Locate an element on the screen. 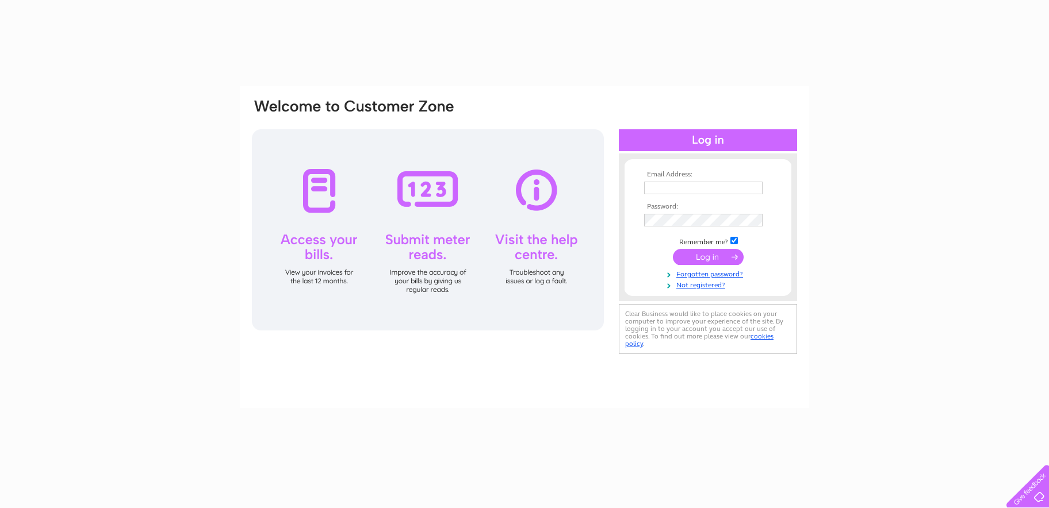 Image resolution: width=1049 pixels, height=508 pixels. a: cookies policy is located at coordinates (699, 340).